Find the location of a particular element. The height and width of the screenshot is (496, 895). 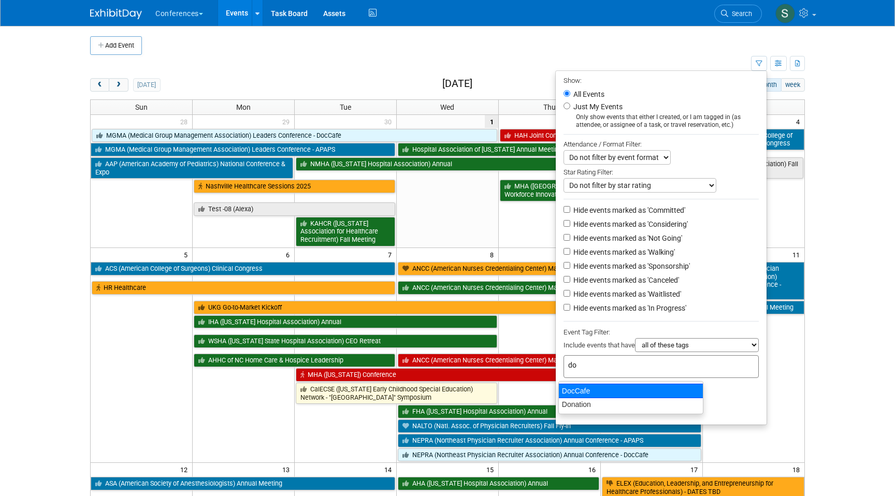

span: Mon is located at coordinates (243, 107).